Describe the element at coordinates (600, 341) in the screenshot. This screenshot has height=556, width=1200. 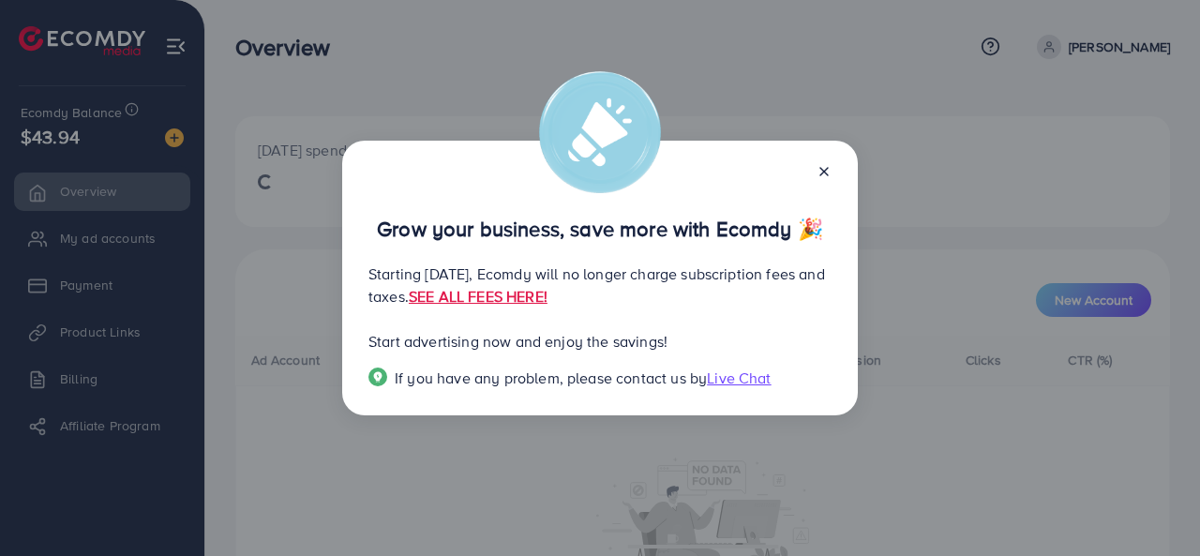
I see `p: Start advertising now and enjoy the savings!` at that location.